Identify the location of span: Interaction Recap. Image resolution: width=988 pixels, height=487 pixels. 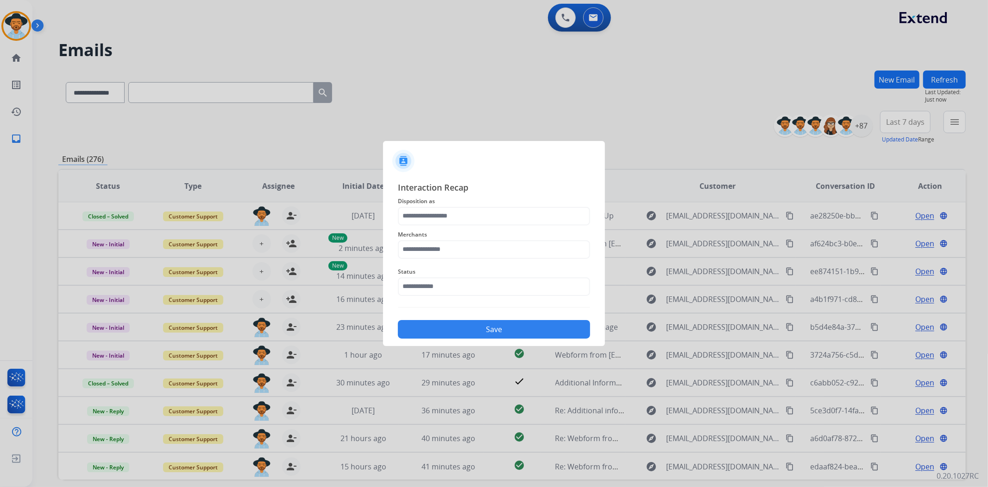
(494, 188).